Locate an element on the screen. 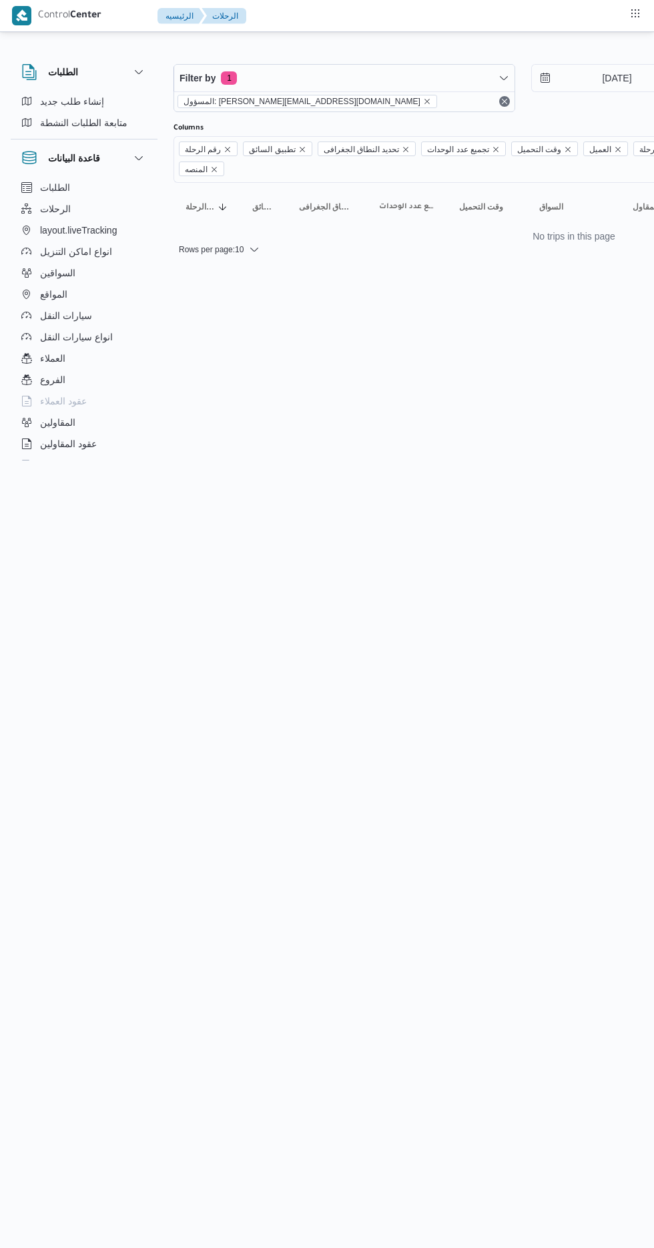  button: remove selected entity is located at coordinates (427, 101).